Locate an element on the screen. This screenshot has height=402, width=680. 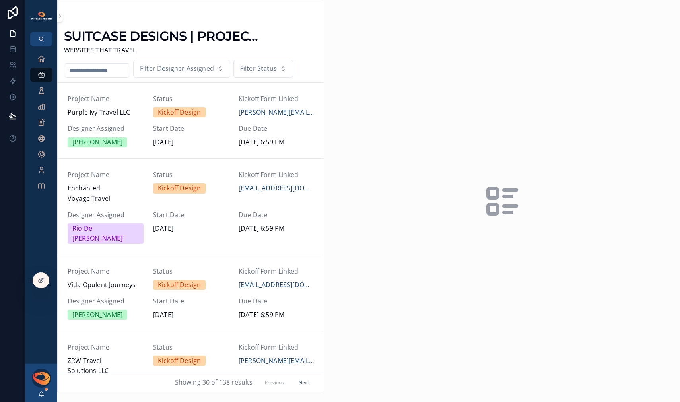
span: Filter Status is located at coordinates (258, 69).